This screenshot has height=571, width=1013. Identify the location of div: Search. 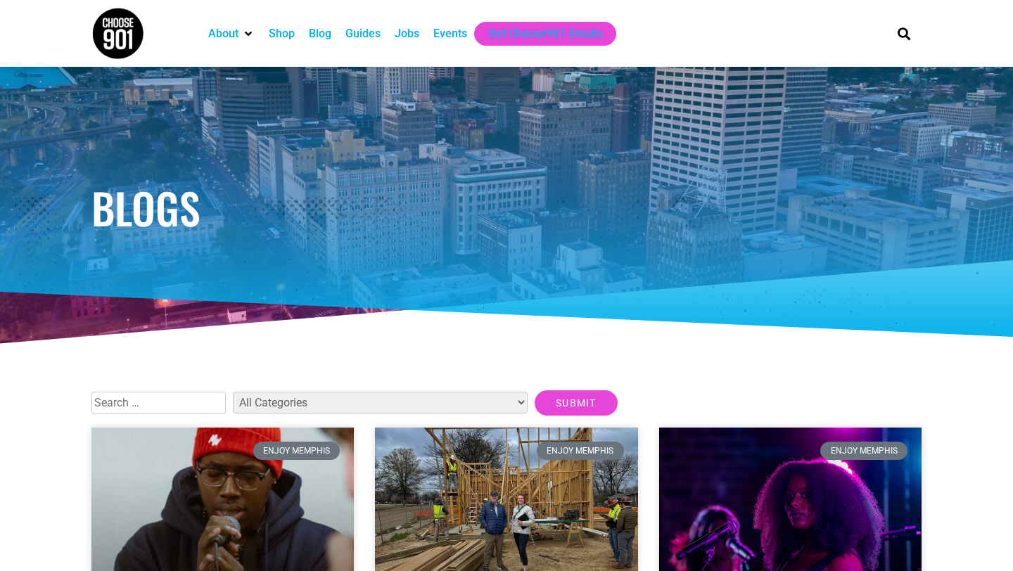
(904, 33).